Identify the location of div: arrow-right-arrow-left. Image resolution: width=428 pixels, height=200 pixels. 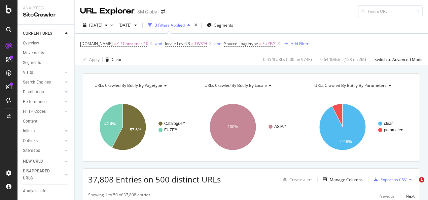
(163, 12).